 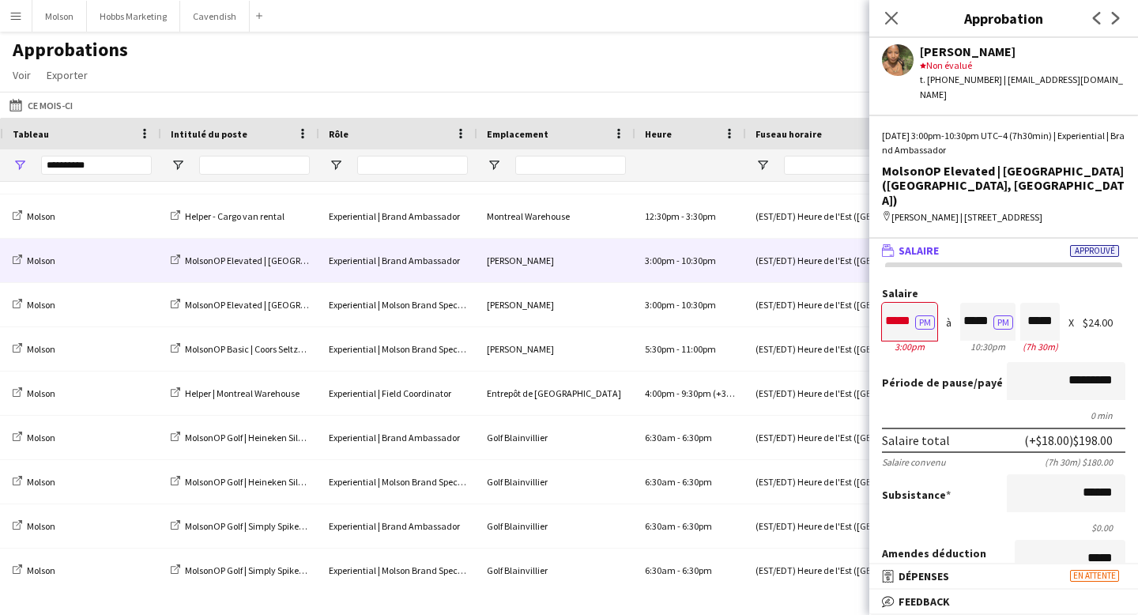 What do you see at coordinates (338, 134) in the screenshot?
I see `span: Rôle` at bounding box center [338, 134].